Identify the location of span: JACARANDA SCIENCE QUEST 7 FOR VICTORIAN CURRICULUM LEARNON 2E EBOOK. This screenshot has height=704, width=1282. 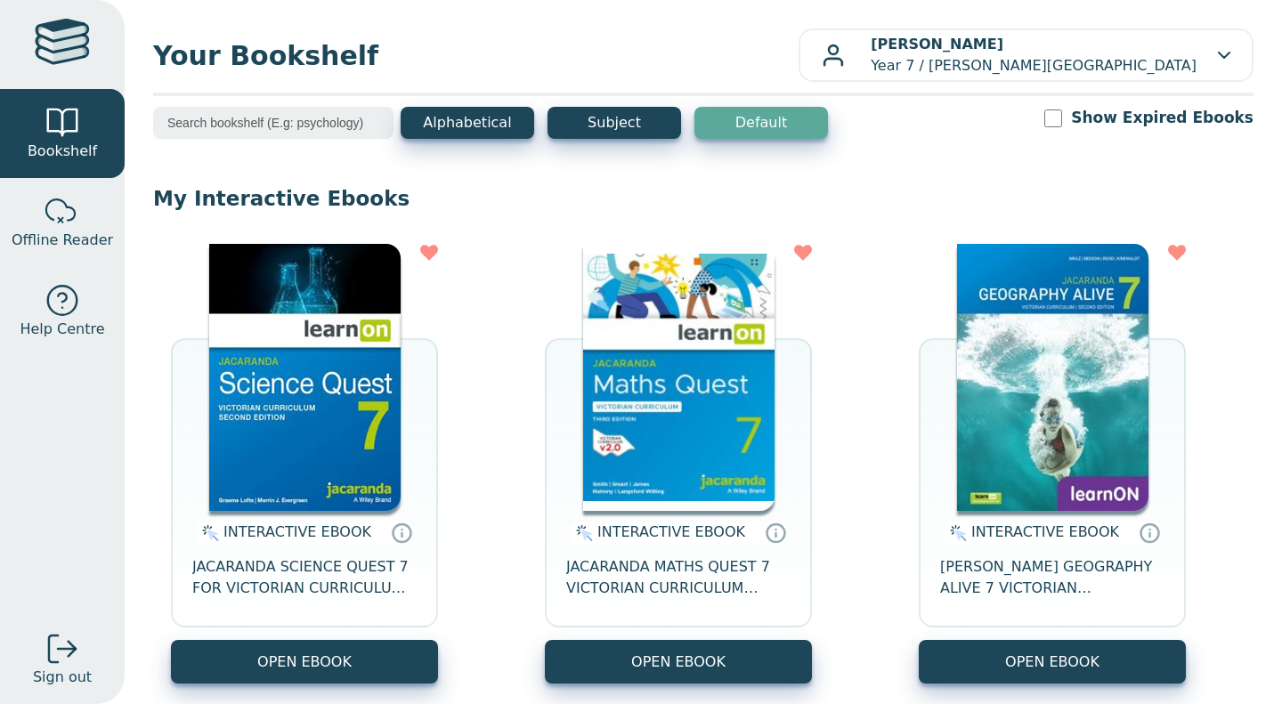
(305, 578).